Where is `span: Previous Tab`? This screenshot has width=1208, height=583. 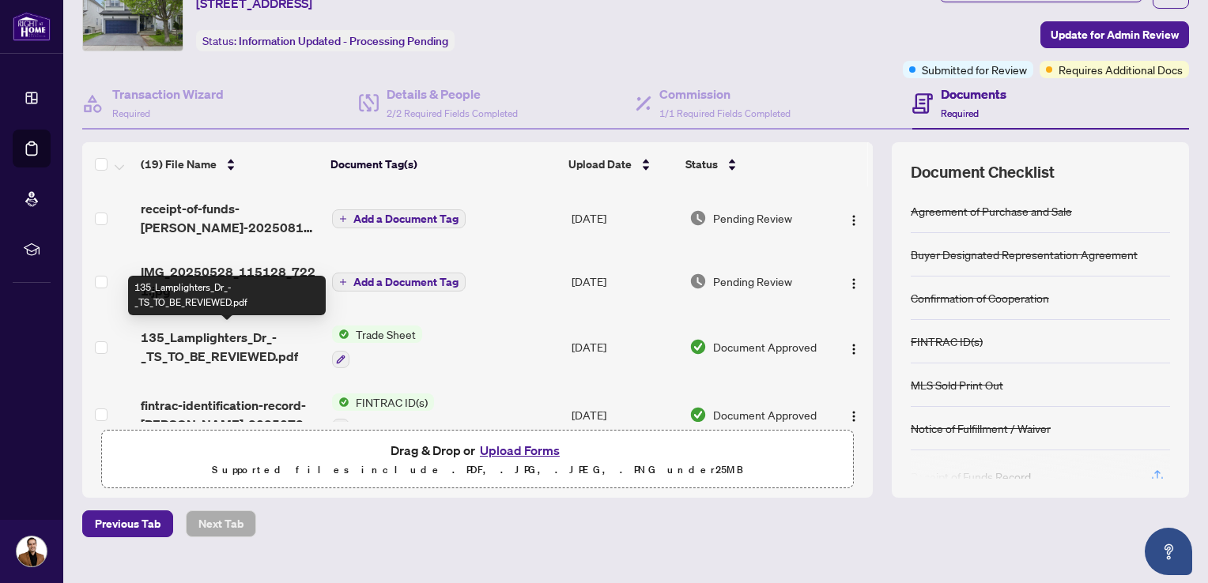
span: Previous Tab is located at coordinates (127, 524).